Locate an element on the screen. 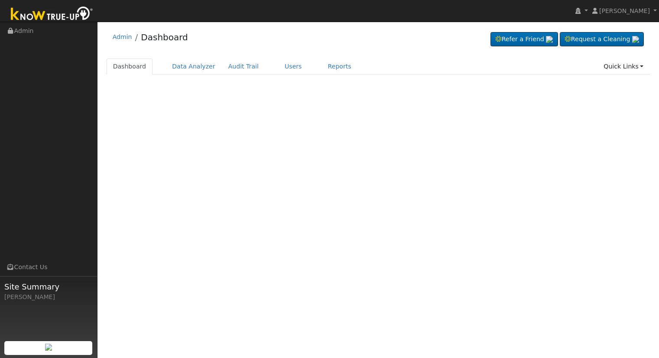 This screenshot has height=358, width=659. a: Data Analyzer is located at coordinates (194, 66).